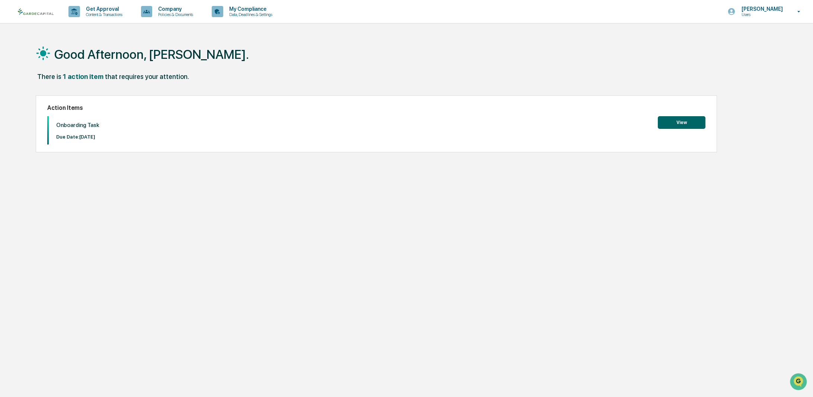  Describe the element at coordinates (71, 128) in the screenshot. I see `a: Powered byPylon` at that location.